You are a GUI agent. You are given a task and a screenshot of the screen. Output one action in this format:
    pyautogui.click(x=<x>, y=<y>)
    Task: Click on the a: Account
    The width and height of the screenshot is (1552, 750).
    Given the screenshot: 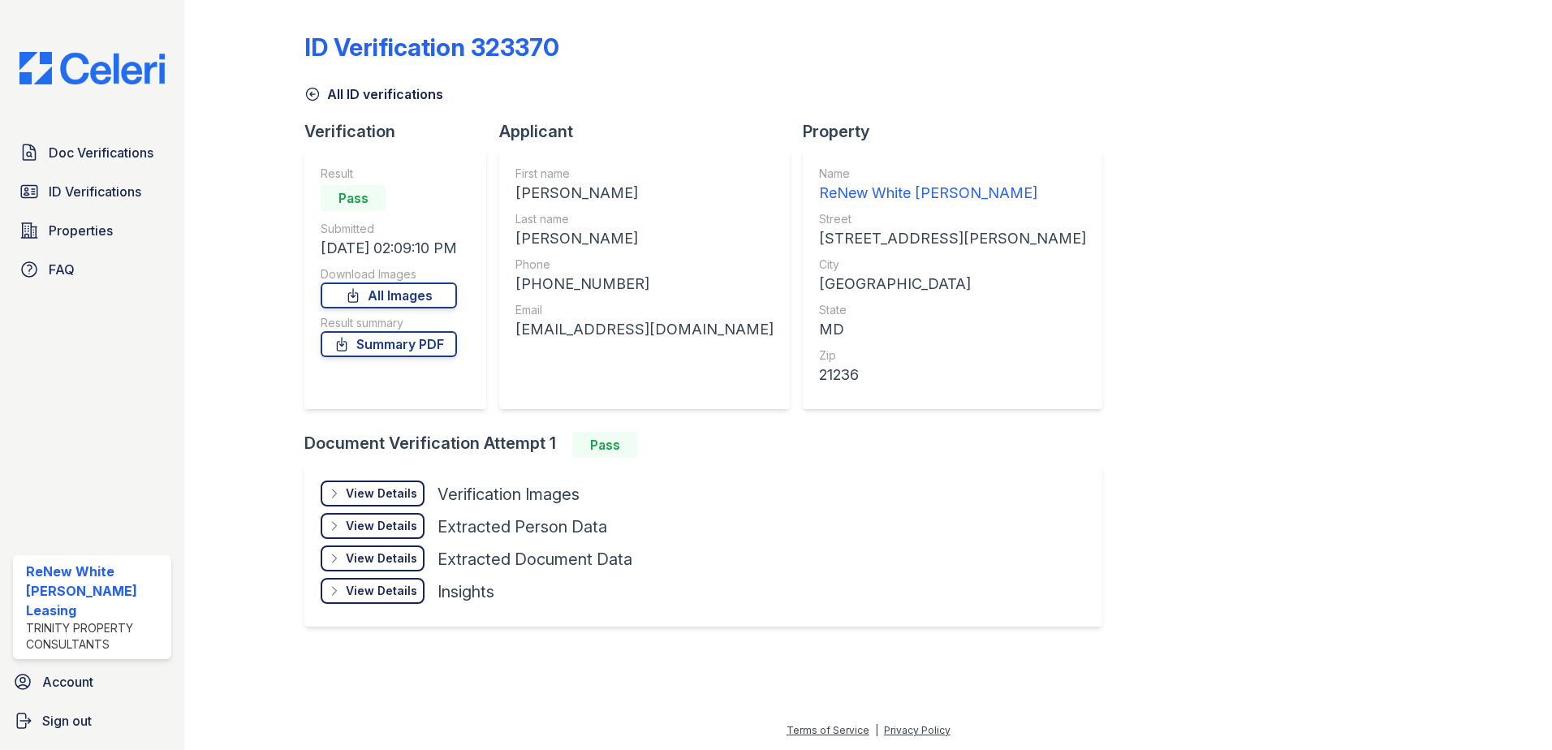 What is the action you would take?
    pyautogui.click(x=92, y=682)
    